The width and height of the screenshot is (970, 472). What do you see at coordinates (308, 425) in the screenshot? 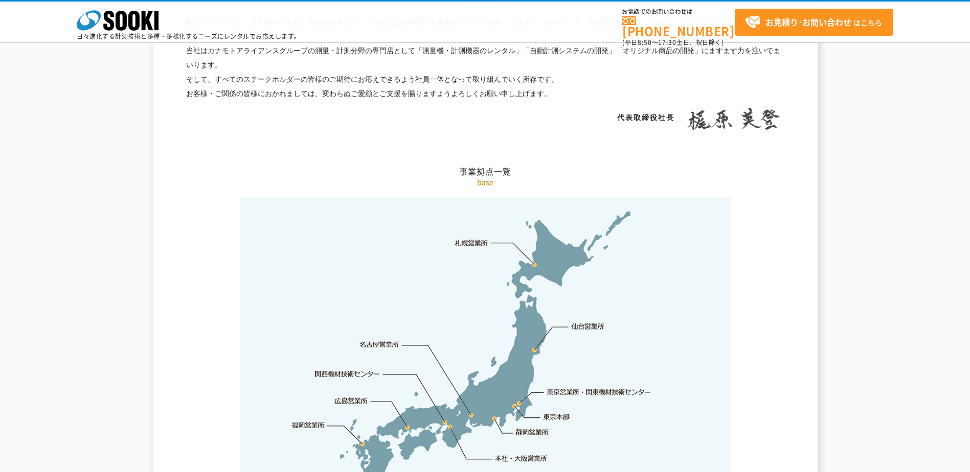
I see `a: 福岡営業所` at bounding box center [308, 425].